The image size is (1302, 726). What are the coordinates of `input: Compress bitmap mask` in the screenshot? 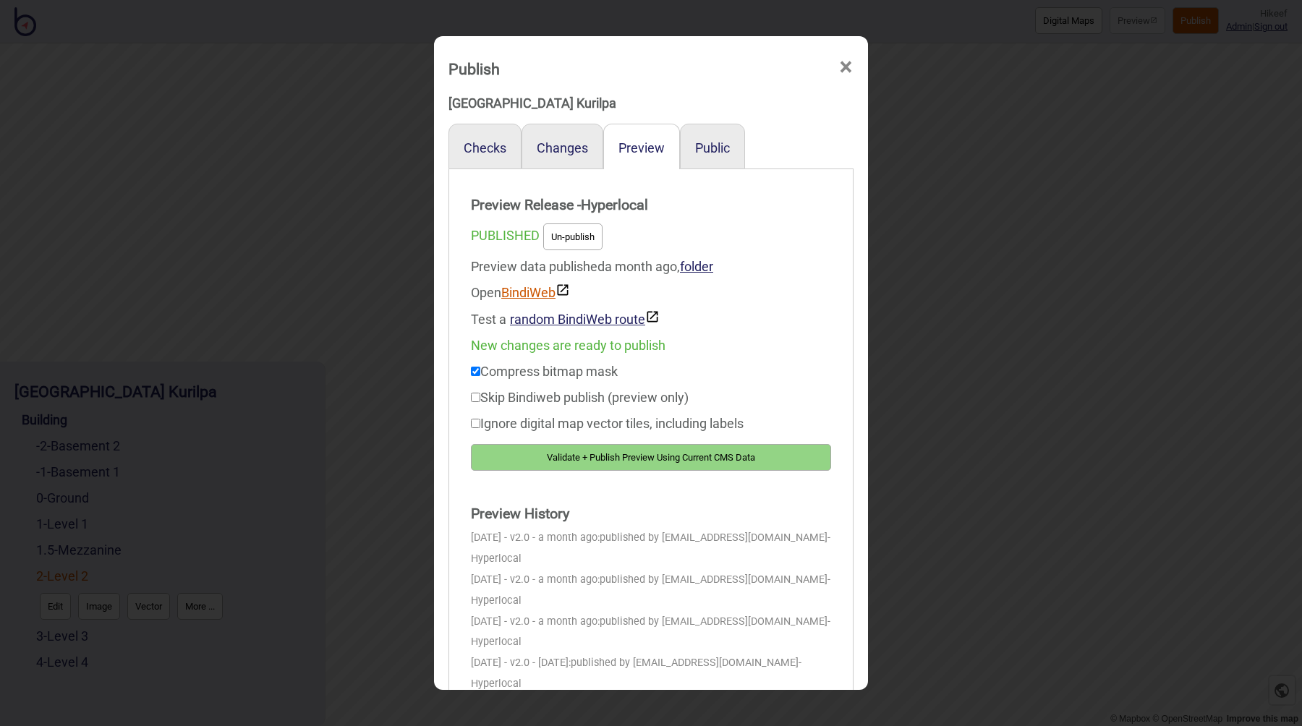 It's located at (475, 371).